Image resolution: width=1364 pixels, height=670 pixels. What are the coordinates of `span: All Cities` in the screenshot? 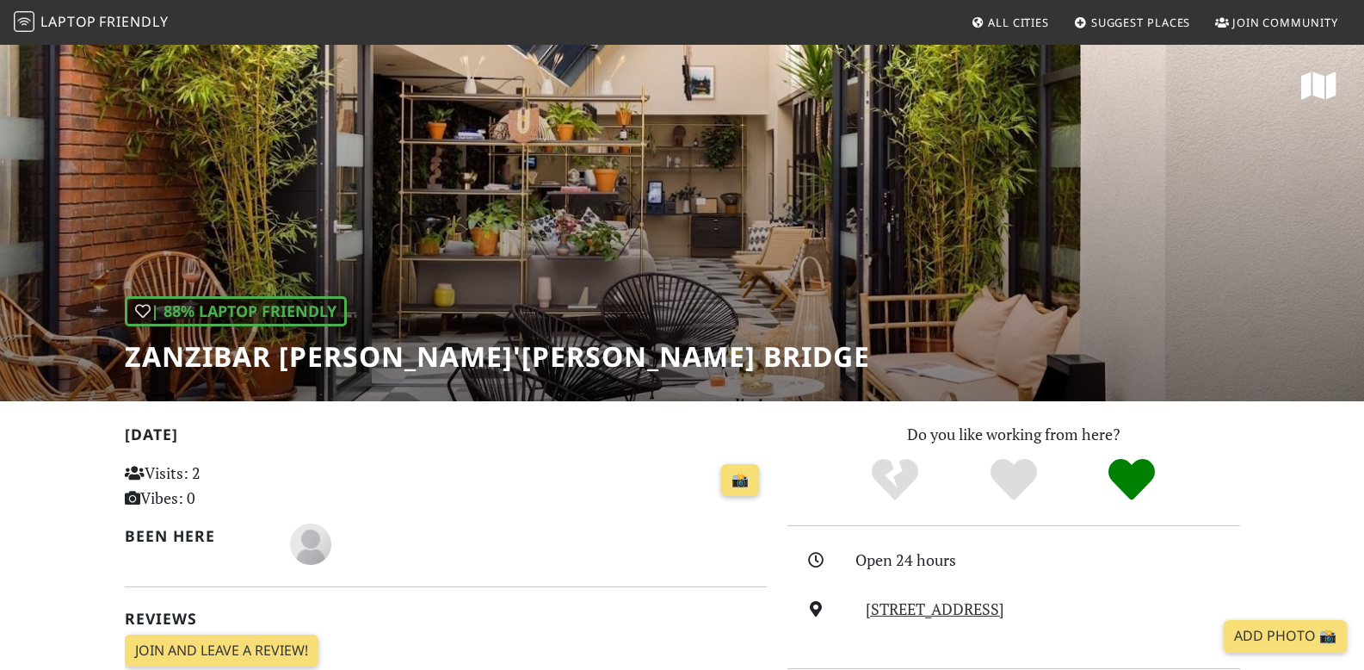 It's located at (1018, 22).